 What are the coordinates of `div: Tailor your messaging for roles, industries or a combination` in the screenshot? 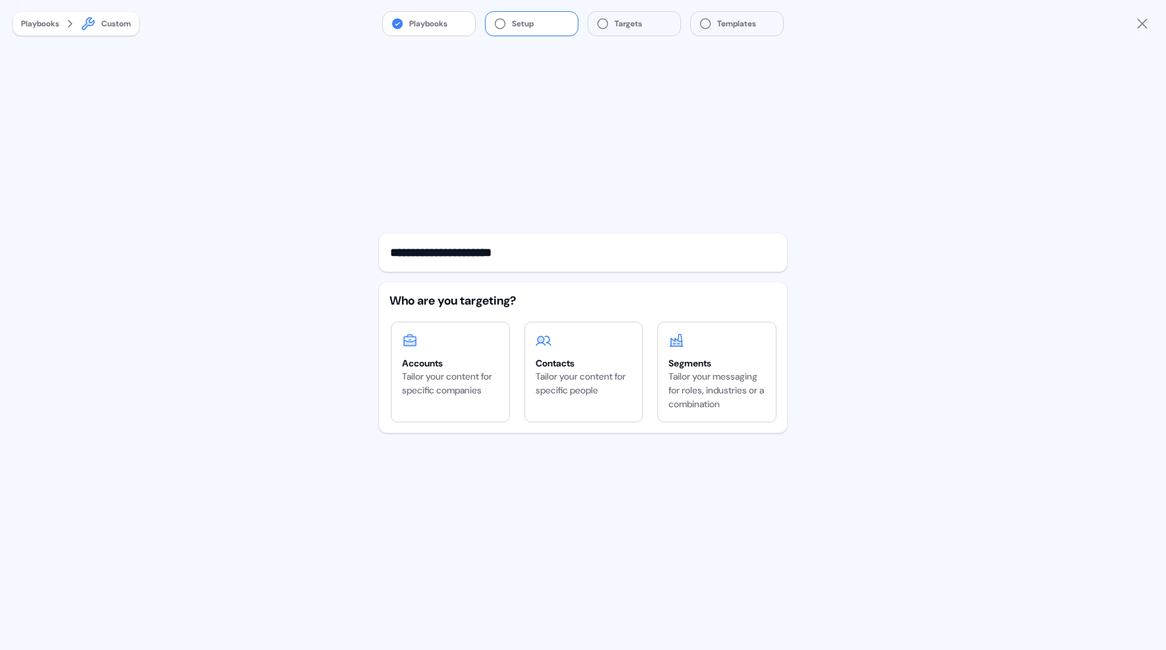 It's located at (716, 390).